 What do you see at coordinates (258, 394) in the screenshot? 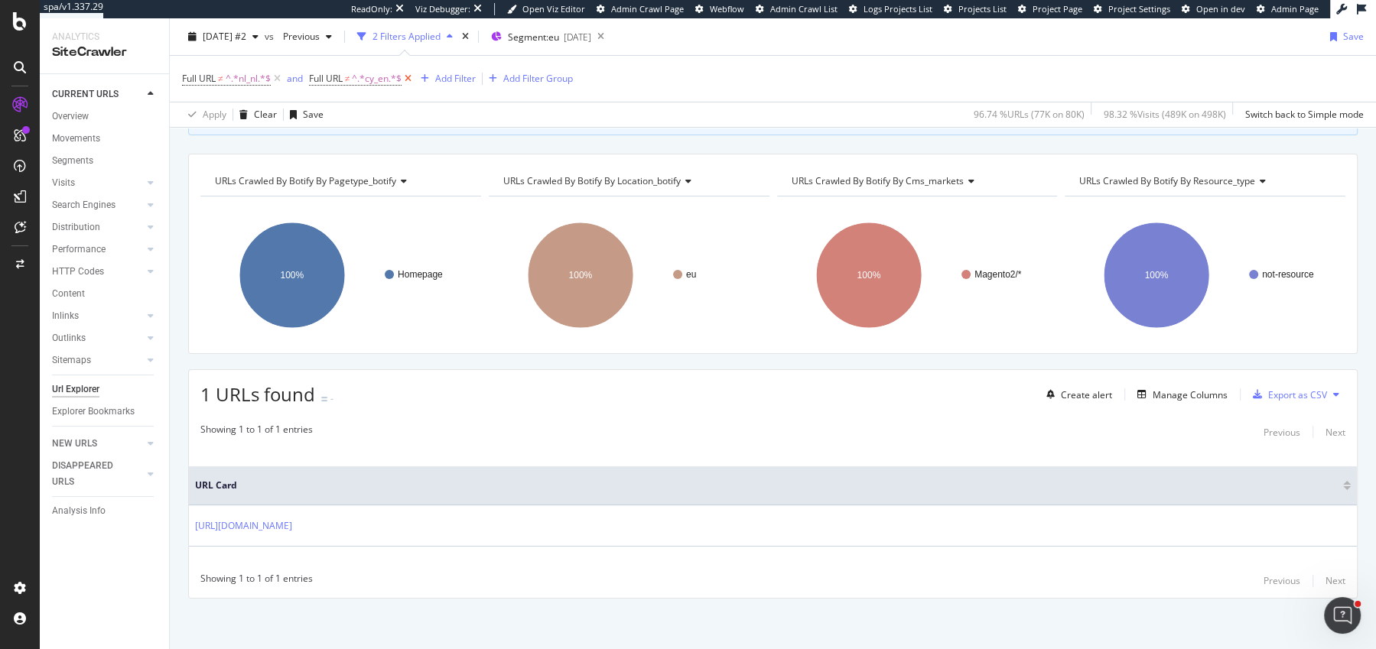
I see `span: 1 URLs found` at bounding box center [258, 394].